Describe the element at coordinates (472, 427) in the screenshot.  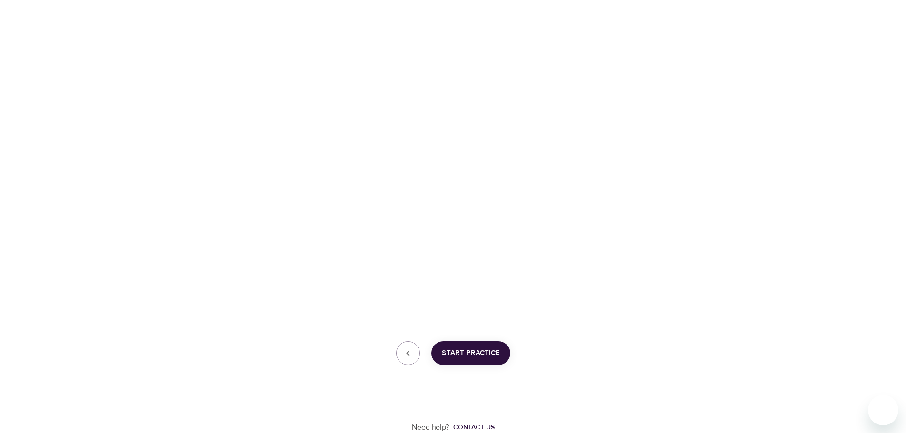
I see `a: Contact us` at that location.